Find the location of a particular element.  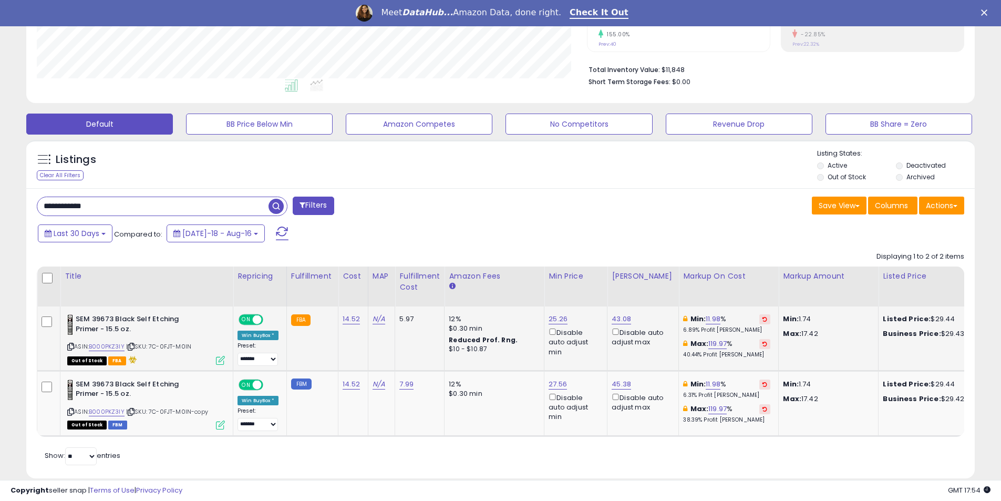

li: $11,848 is located at coordinates (773, 69).